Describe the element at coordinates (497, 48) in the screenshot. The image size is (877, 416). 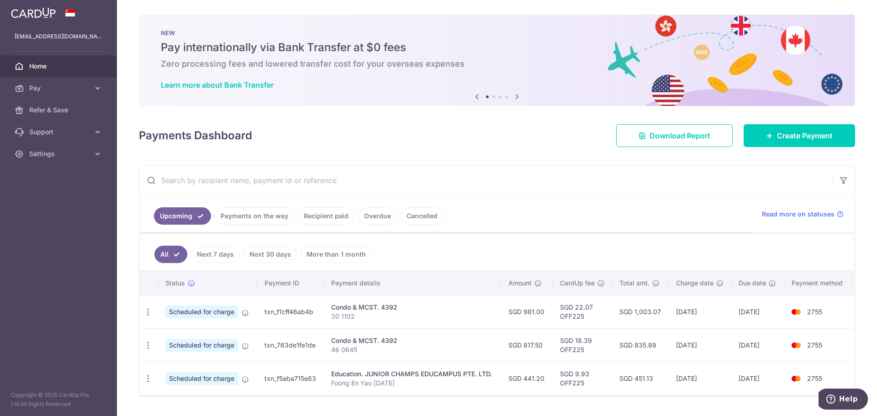
I see `h5: Pay internationally via Bank Transfer at $0 fees` at that location.